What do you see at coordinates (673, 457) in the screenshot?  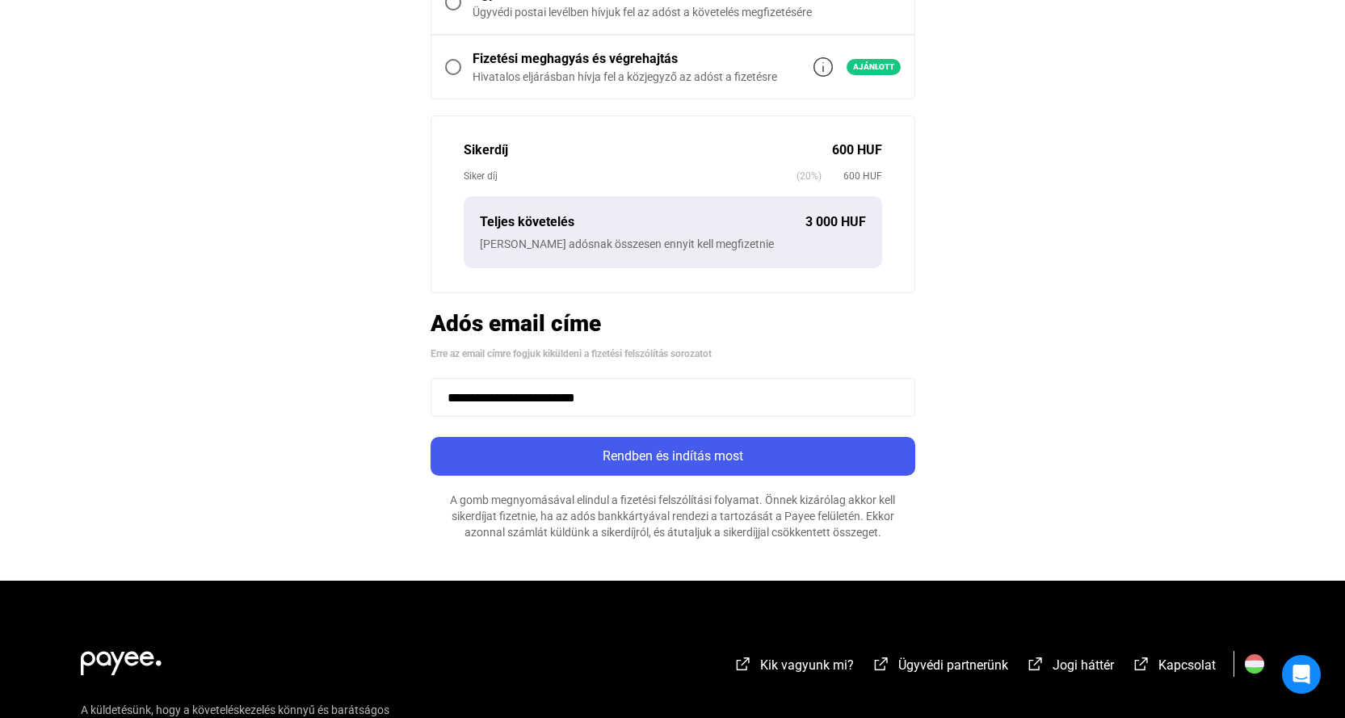 I see `button: Rendben és indítás most` at bounding box center [673, 457].